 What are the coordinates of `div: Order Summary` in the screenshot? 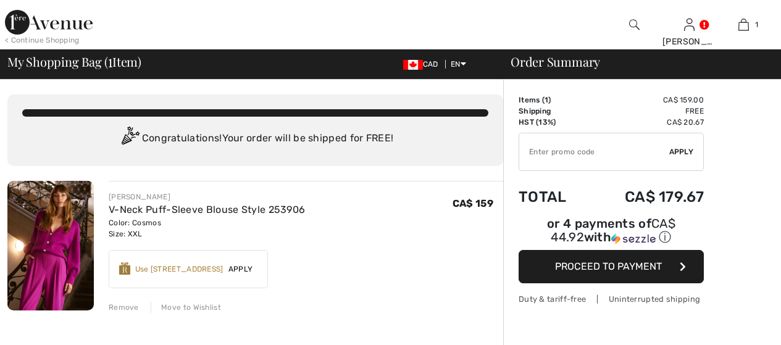 It's located at (635, 62).